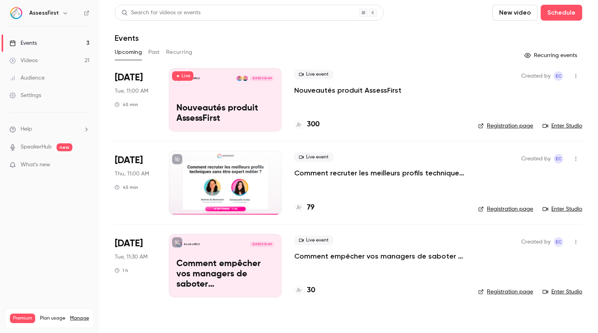 This screenshot has width=598, height=333. What do you see at coordinates (515, 13) in the screenshot?
I see `button: New video` at bounding box center [515, 13].